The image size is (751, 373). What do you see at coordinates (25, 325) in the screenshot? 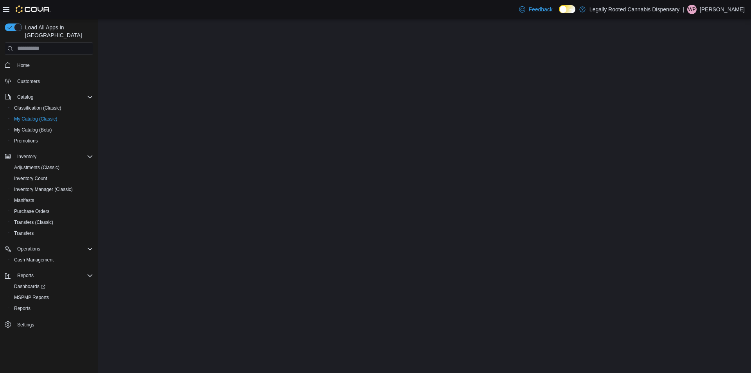
I see `a: Settings` at bounding box center [25, 325].